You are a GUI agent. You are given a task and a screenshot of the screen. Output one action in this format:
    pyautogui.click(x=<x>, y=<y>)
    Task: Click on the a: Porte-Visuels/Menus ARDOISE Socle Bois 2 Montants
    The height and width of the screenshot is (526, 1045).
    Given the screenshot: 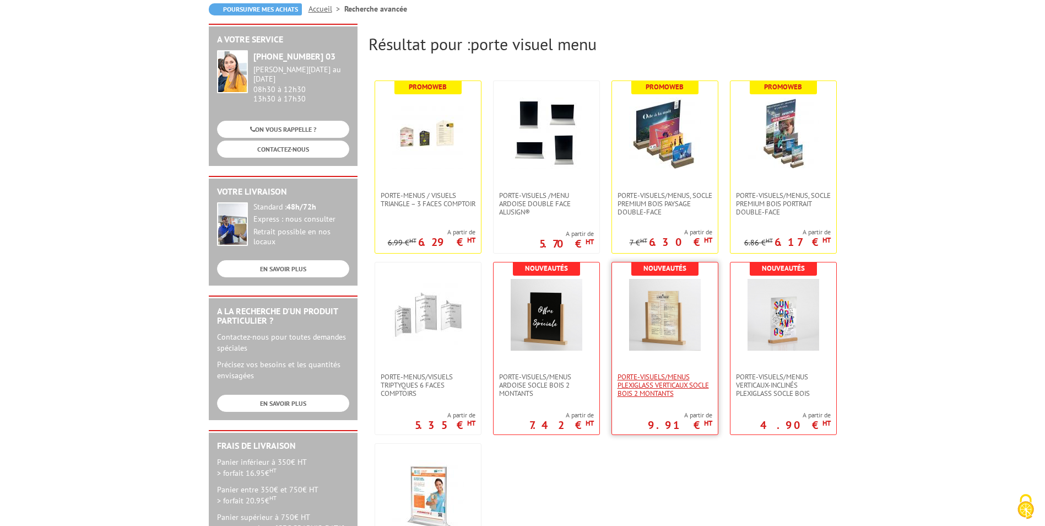 What is the action you would take?
    pyautogui.click(x=546, y=385)
    